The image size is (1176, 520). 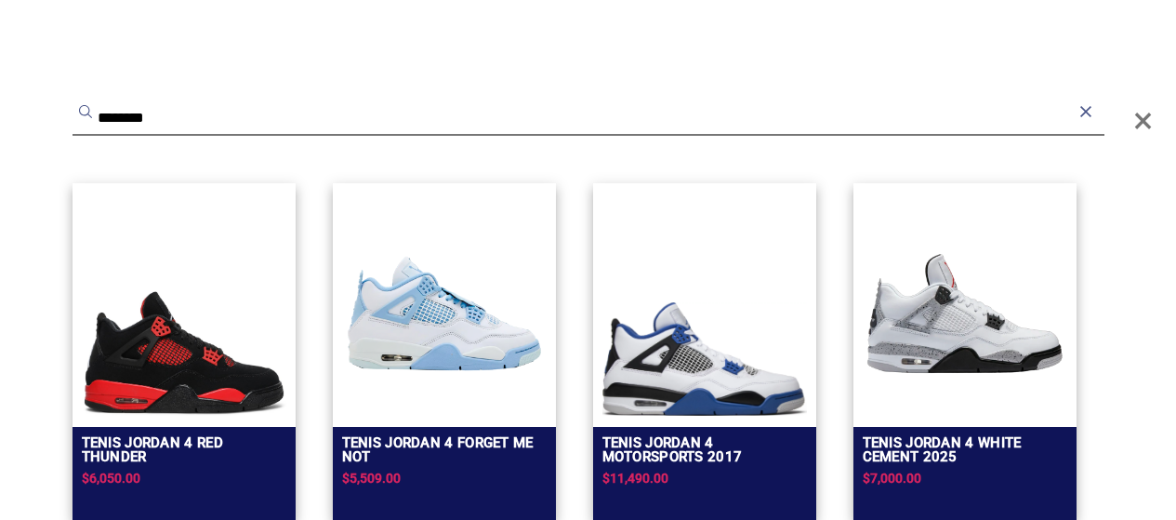 I want to click on span: $5,509.00, so click(x=371, y=478).